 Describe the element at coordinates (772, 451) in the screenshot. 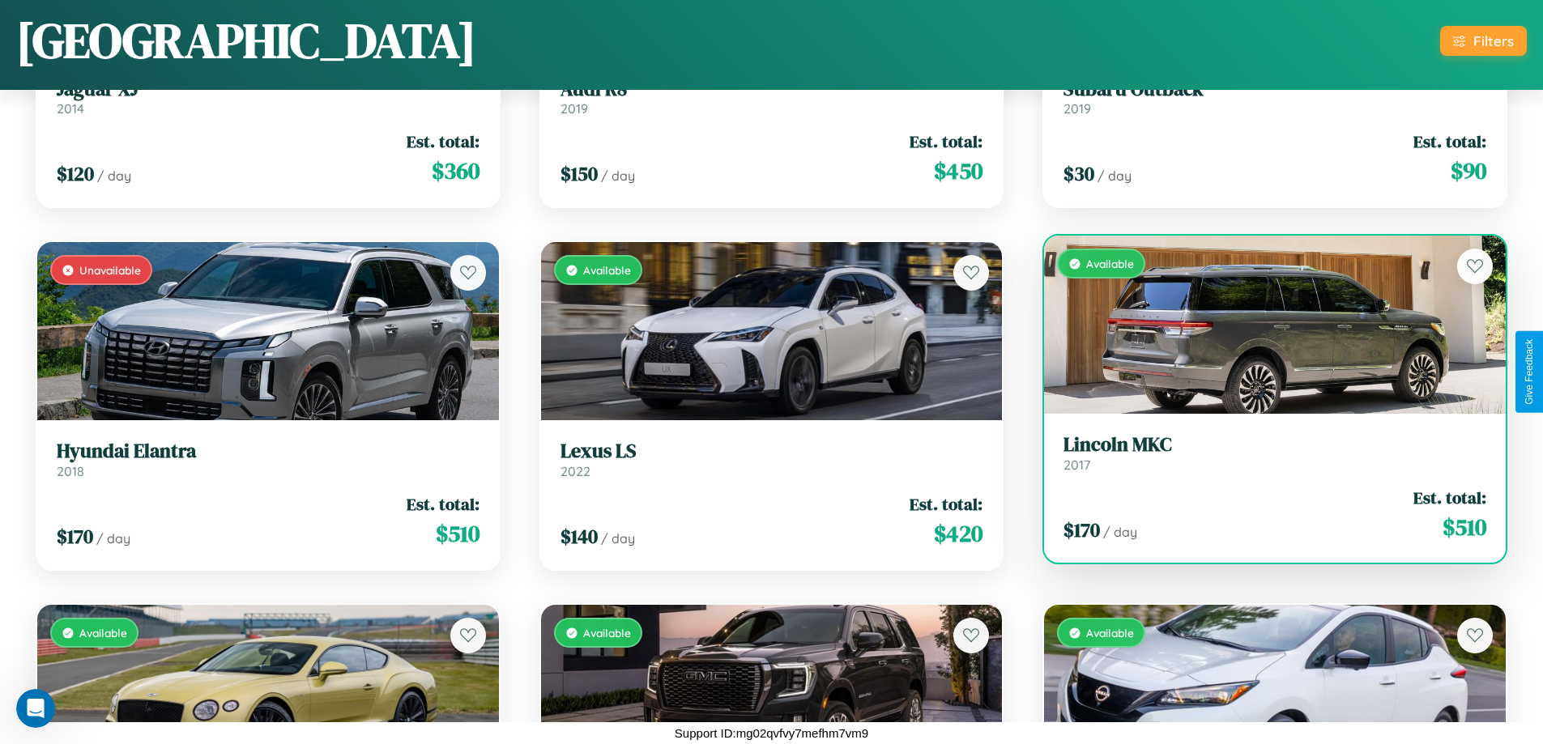

I see `h3: Lexus LS` at that location.